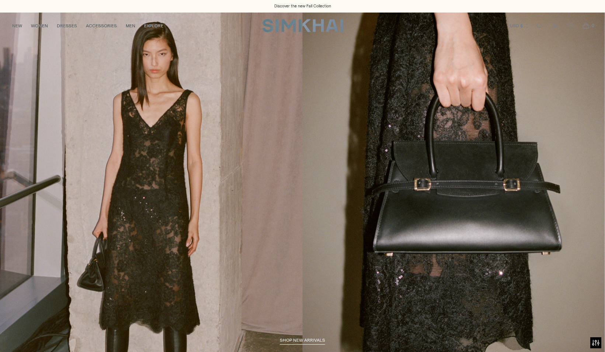 The image size is (605, 352). Describe the element at coordinates (154, 26) in the screenshot. I see `a: EXPLORE` at that location.